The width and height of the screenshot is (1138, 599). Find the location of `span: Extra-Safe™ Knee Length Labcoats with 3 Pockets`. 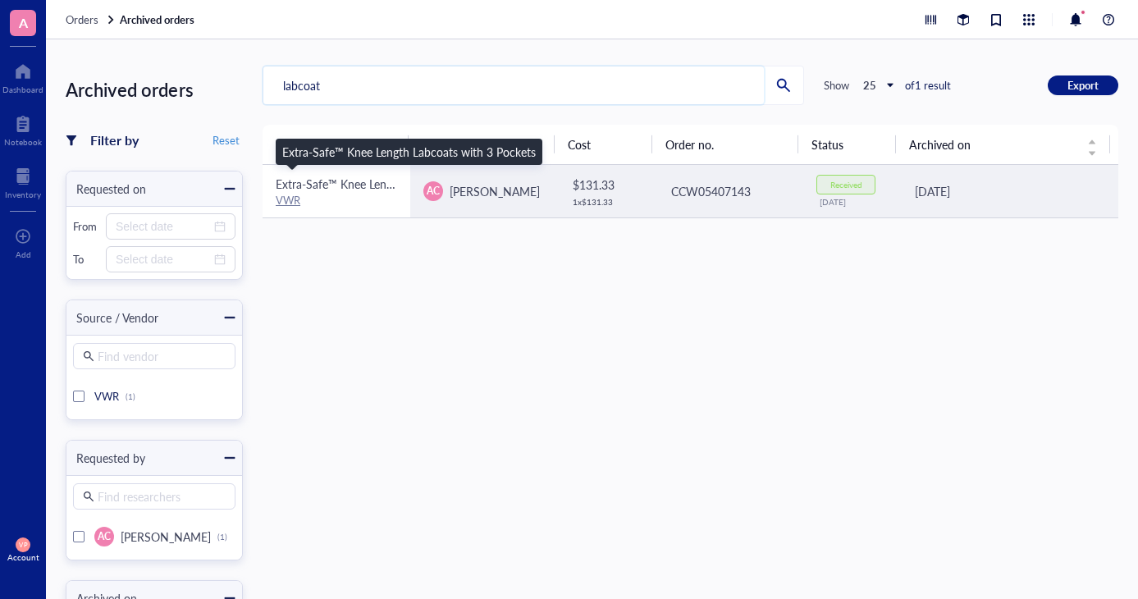

span: Extra-Safe™ Knee Length Labcoats with 3 Pockets is located at coordinates (402, 184).